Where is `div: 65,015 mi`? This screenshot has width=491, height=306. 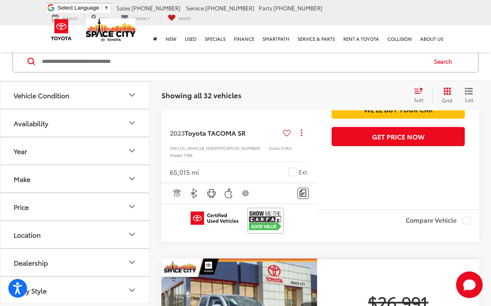
div: 65,015 mi is located at coordinates (184, 172).